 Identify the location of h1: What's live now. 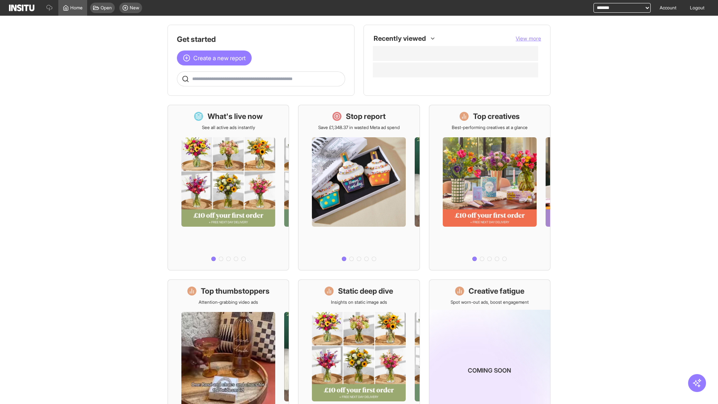
(235, 116).